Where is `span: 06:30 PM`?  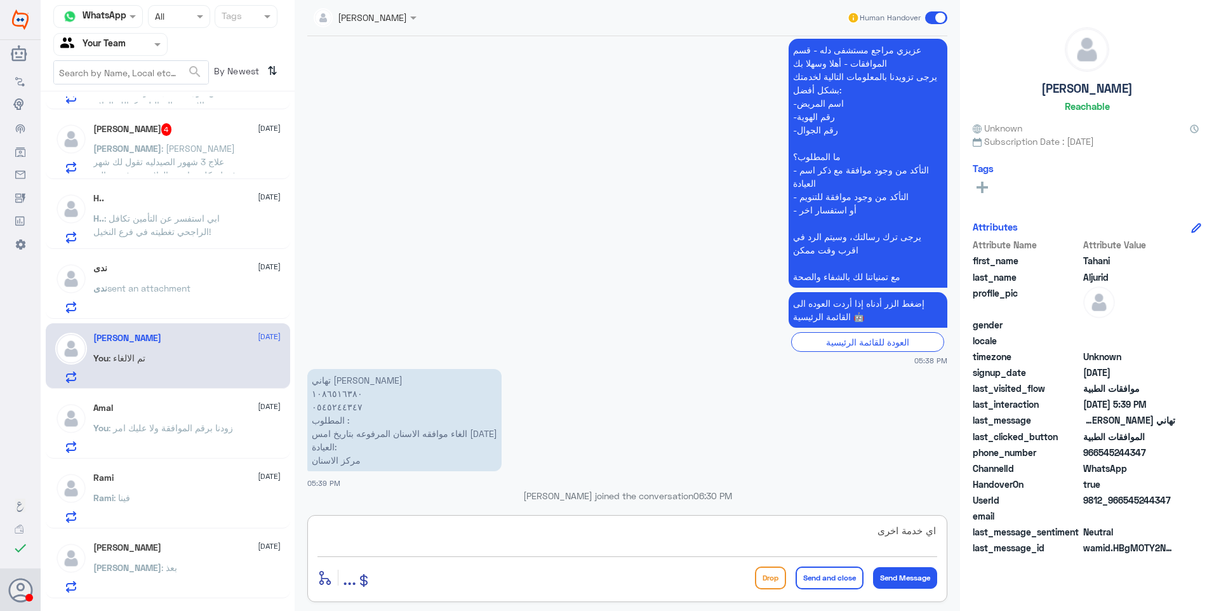
span: 06:30 PM is located at coordinates (712, 495).